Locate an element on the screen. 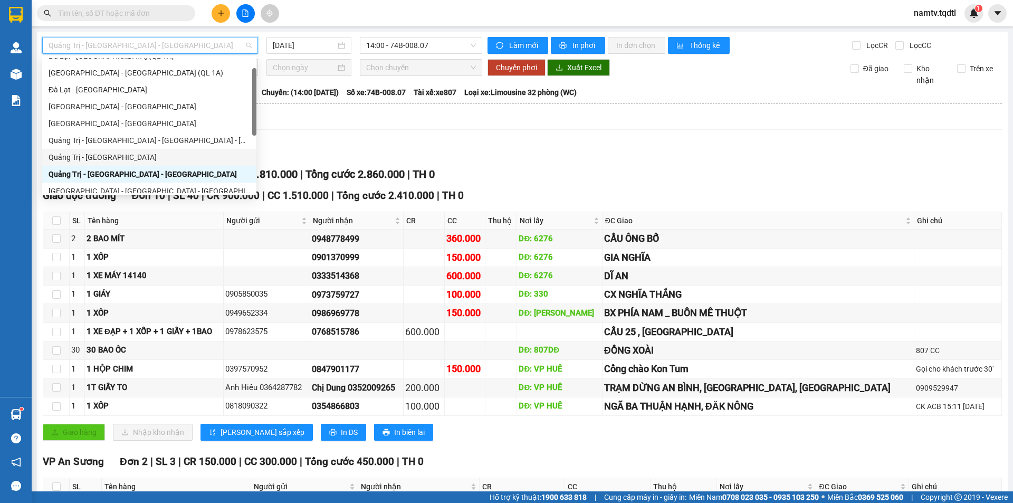 The height and width of the screenshot is (503, 1013). div: 600.000 is located at coordinates (465, 276).